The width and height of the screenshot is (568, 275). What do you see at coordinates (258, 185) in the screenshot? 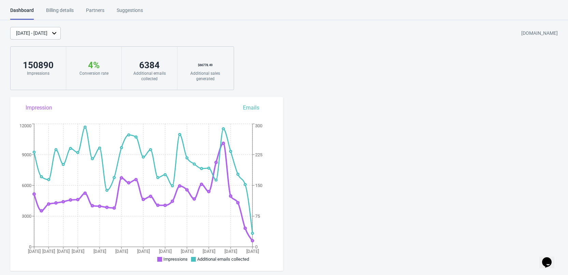
I see `tspan: 150` at bounding box center [258, 185].